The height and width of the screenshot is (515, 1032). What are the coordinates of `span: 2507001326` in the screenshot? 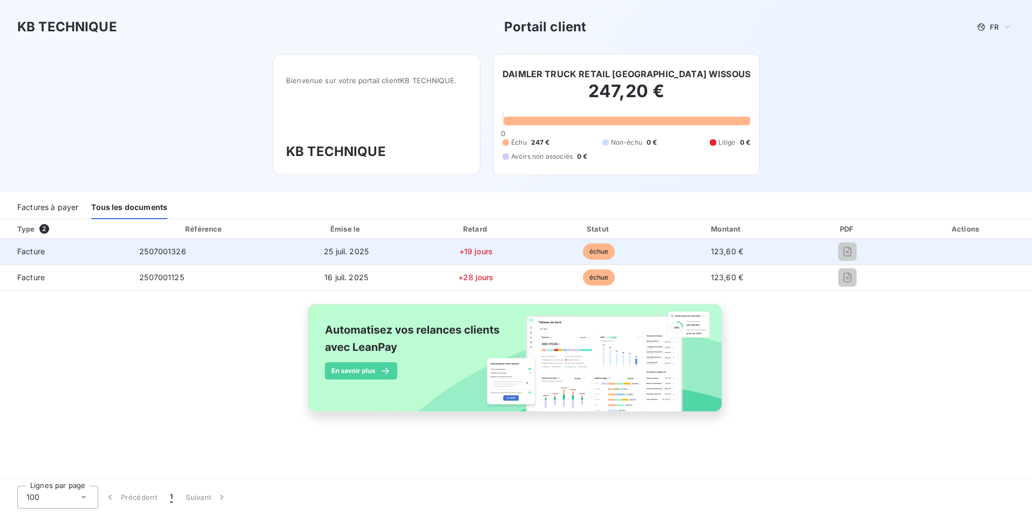 It's located at (163, 251).